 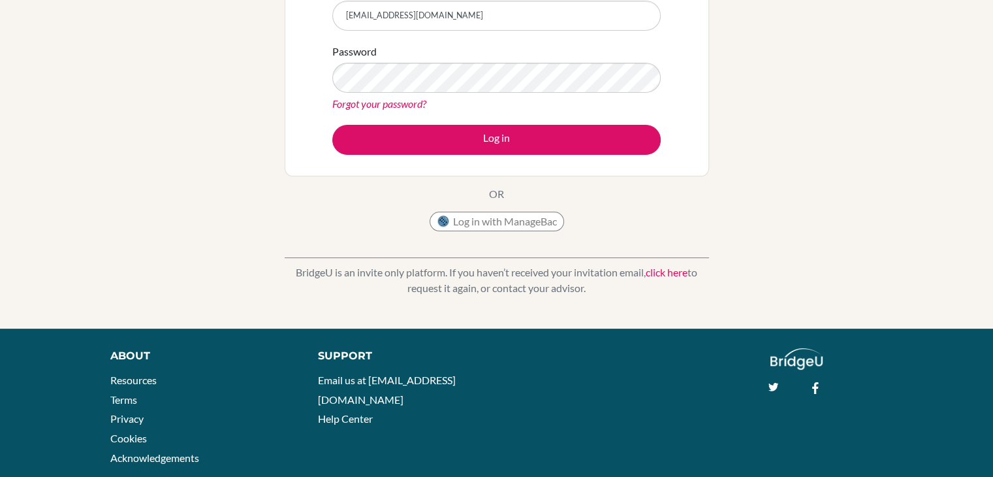 I want to click on label: Password, so click(x=355, y=52).